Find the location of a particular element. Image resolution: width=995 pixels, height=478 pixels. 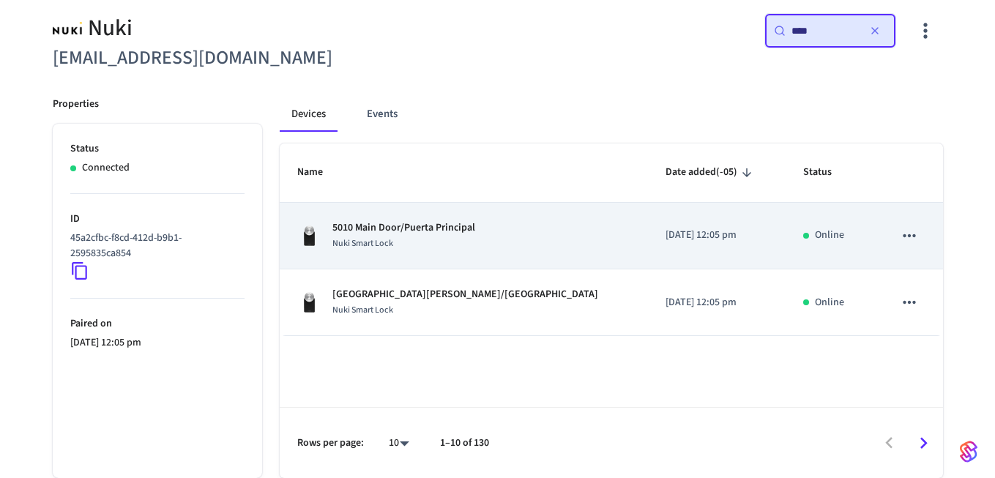

span: Status is located at coordinates (826, 172).